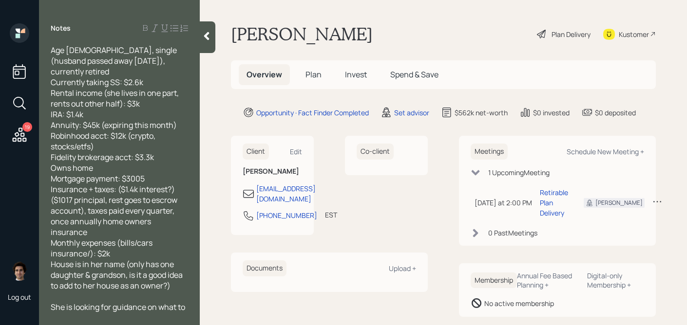  I want to click on h6: Documents, so click(265, 268).